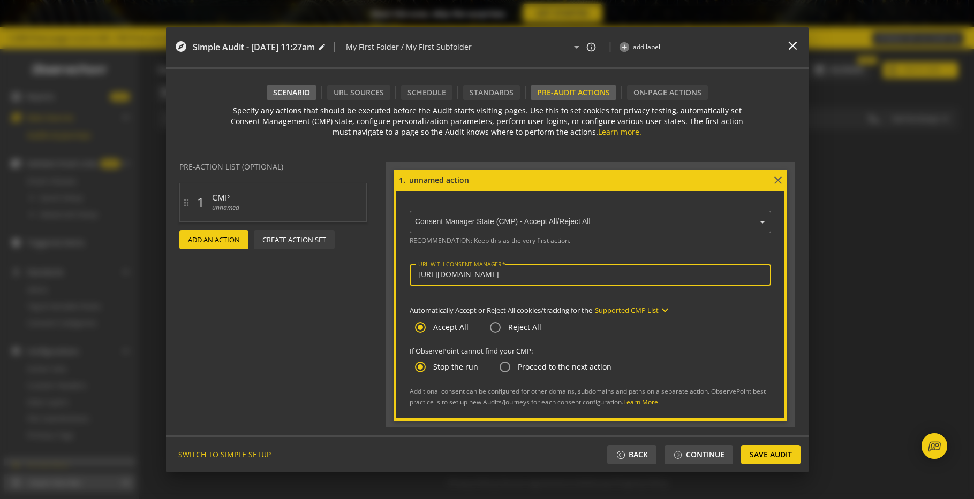 The image size is (974, 499). Describe the element at coordinates (322, 47) in the screenshot. I see `mat-icon: edit` at that location.